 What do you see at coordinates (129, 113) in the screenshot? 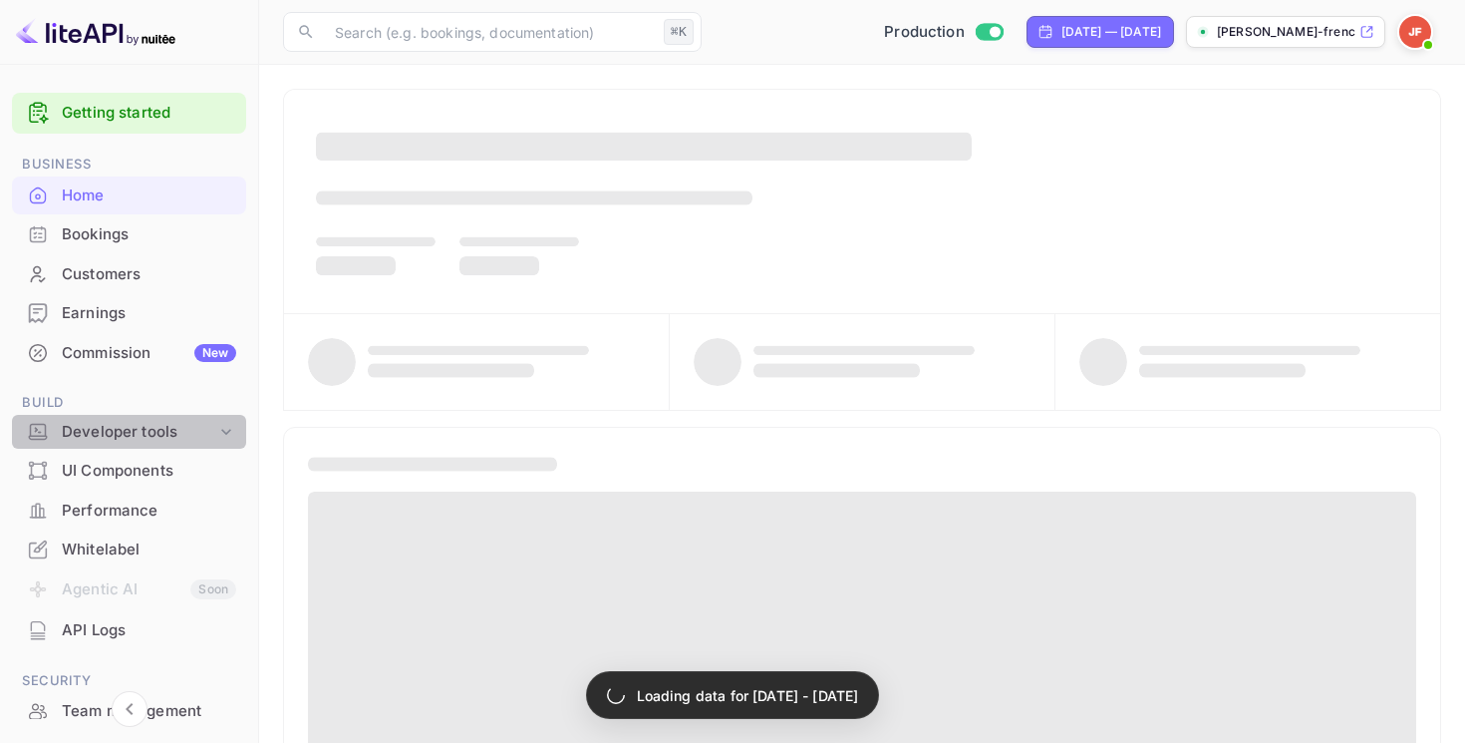
I see `div: Getting started` at bounding box center [129, 113].